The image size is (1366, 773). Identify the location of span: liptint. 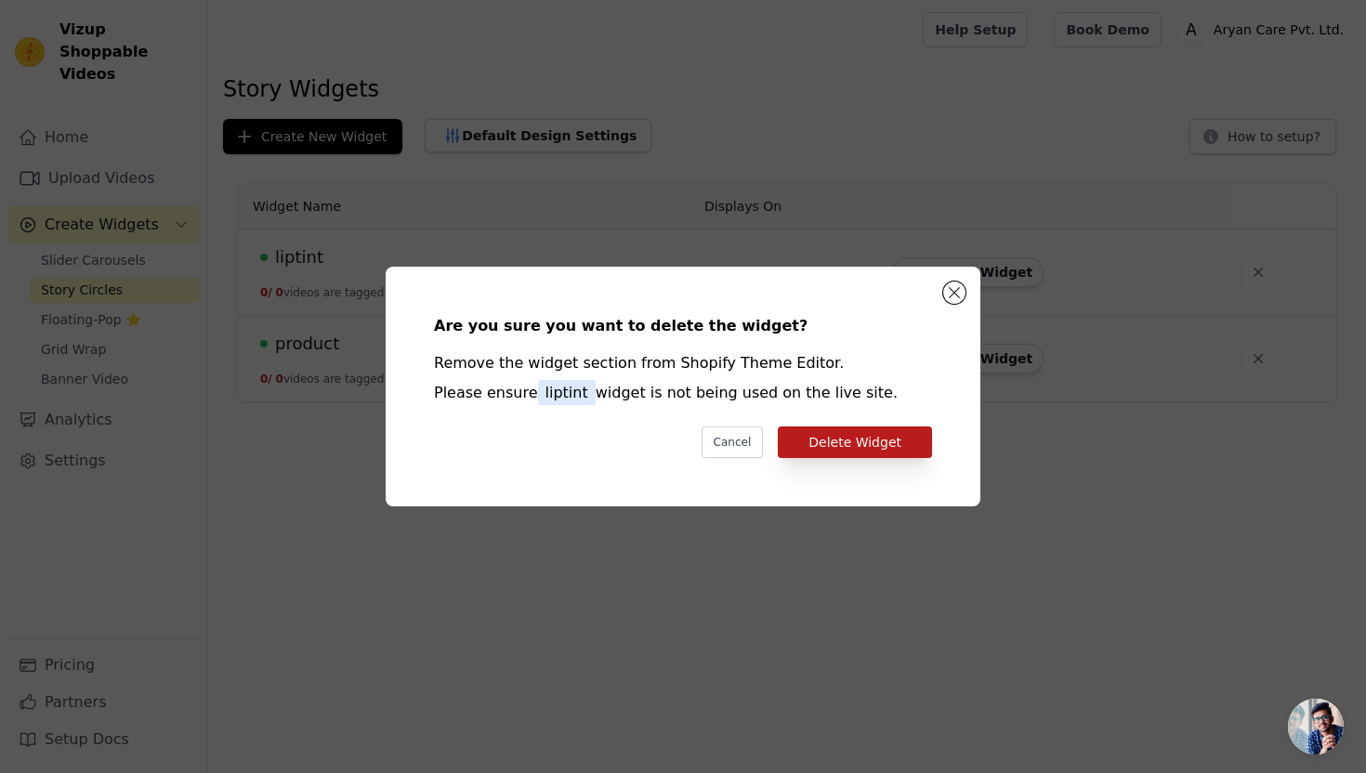
(567, 392).